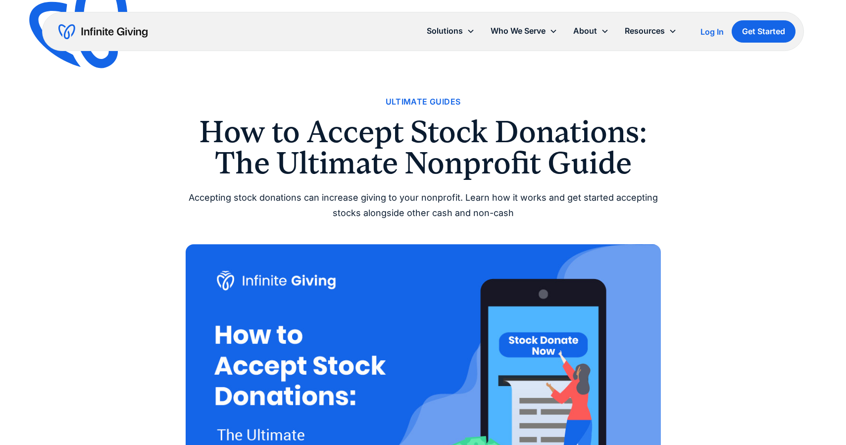 This screenshot has height=445, width=846. Describe the element at coordinates (712, 32) in the screenshot. I see `div: Log In` at that location.